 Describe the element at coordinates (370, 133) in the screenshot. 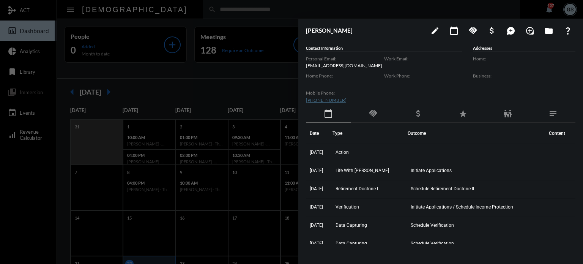

I see `th: Type` at that location.